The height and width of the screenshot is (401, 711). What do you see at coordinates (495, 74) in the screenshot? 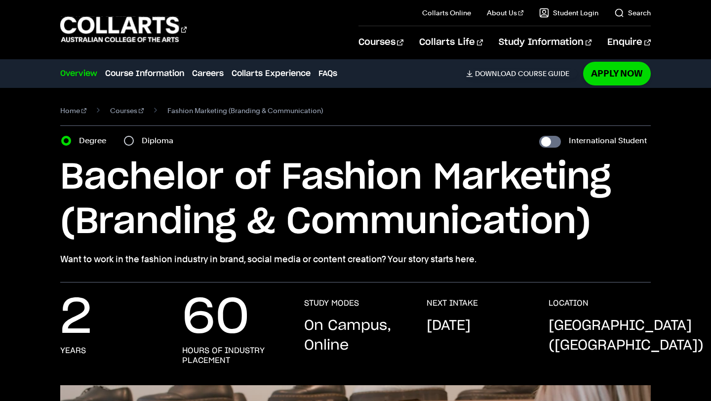
I see `span: Download` at bounding box center [495, 74].